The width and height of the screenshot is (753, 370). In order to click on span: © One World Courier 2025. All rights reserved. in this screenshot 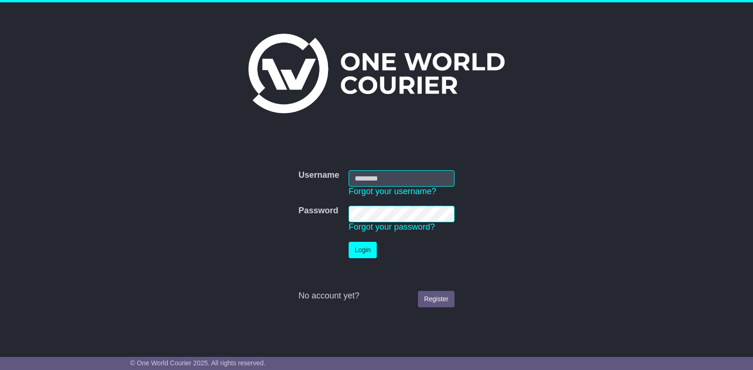, I will do `click(198, 363)`.